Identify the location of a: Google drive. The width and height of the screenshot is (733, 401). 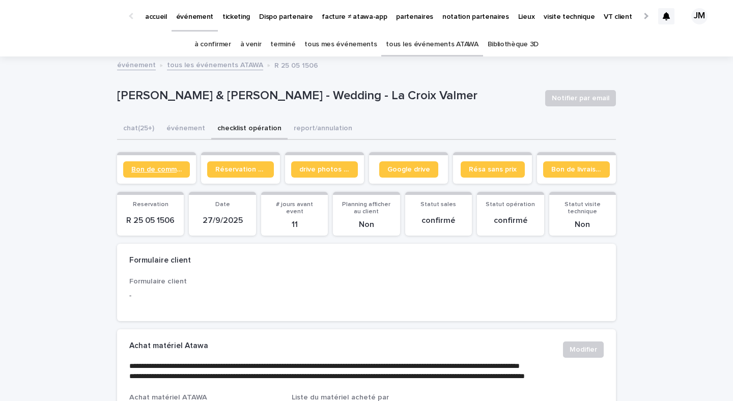
(409, 170).